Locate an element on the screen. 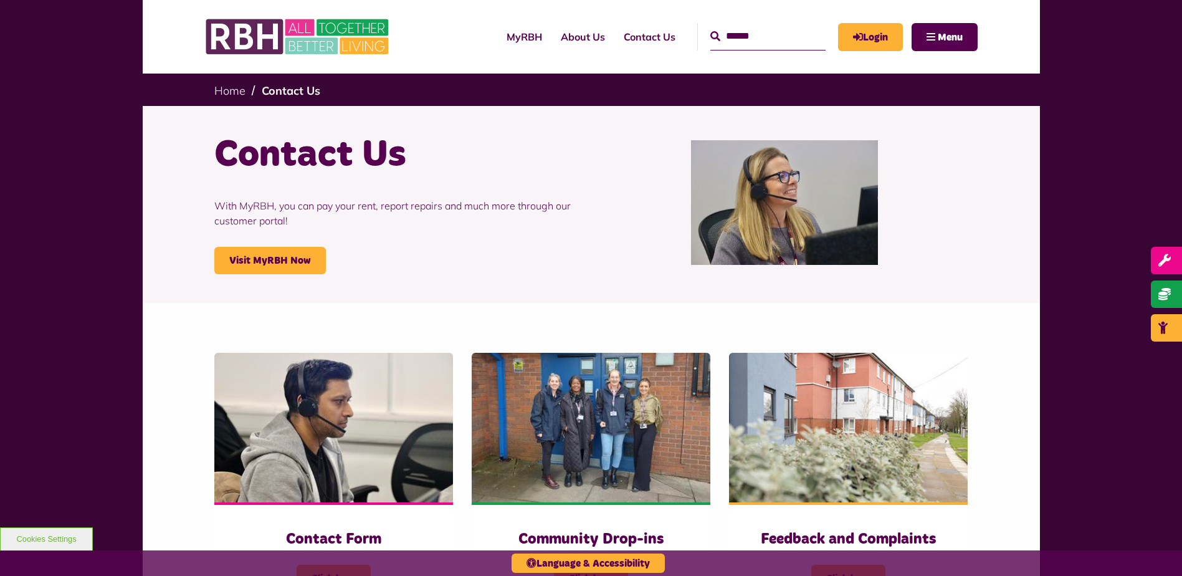  p: With MyRBH, you can pay your rent, report repairs and much more through our customer portal! is located at coordinates (398, 213).